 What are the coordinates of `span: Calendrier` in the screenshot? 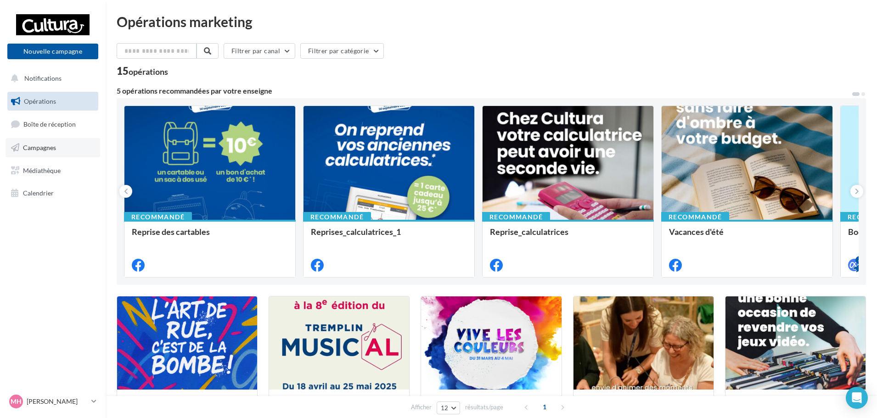 It's located at (38, 193).